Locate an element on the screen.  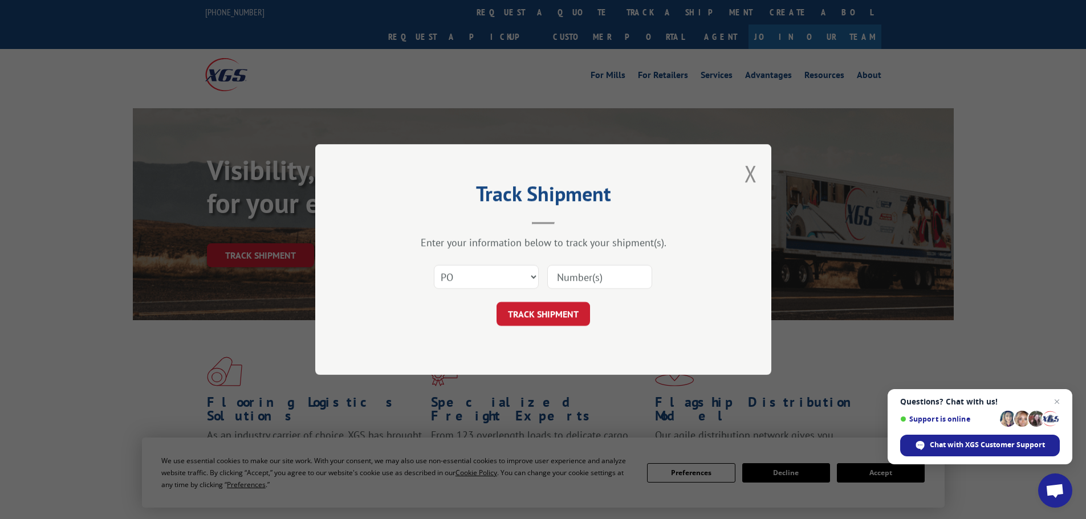
button: Close modal is located at coordinates (751, 173).